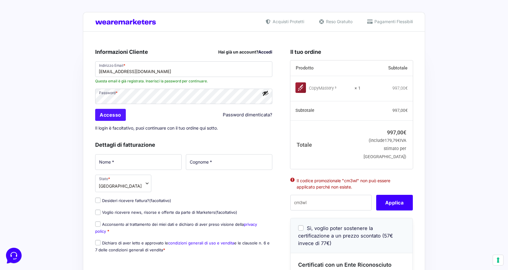 The height and width of the screenshot is (270, 508). What do you see at coordinates (352, 52) in the screenshot?
I see `h3: Il tuo ordine` at bounding box center [352, 52].